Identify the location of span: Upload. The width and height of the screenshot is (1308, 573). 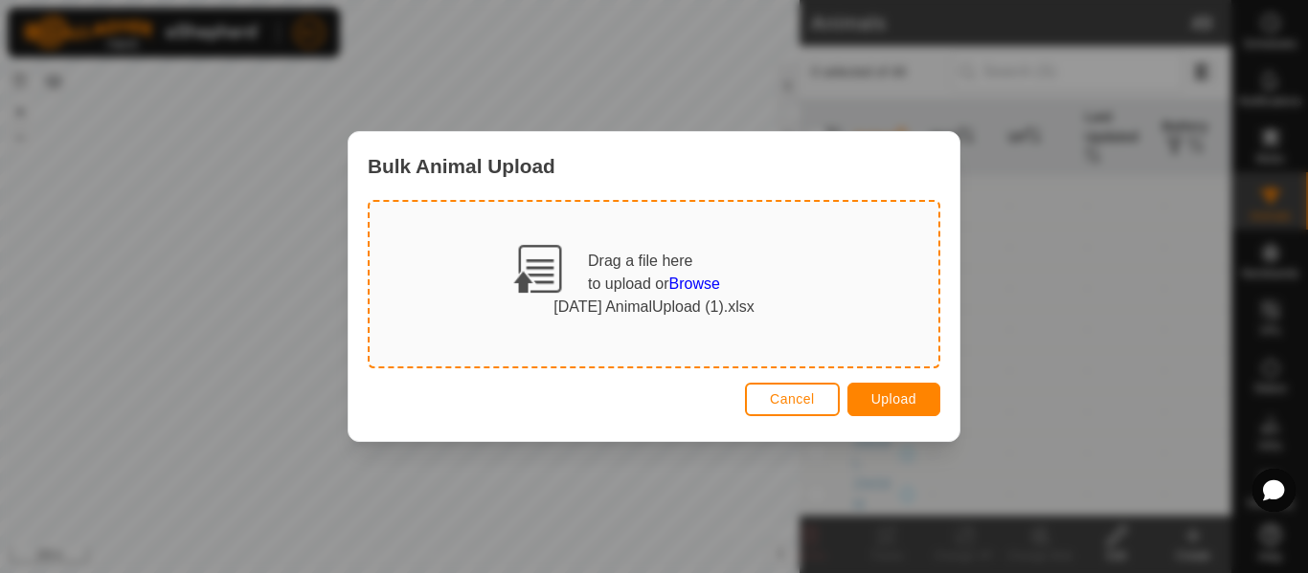
(893, 399).